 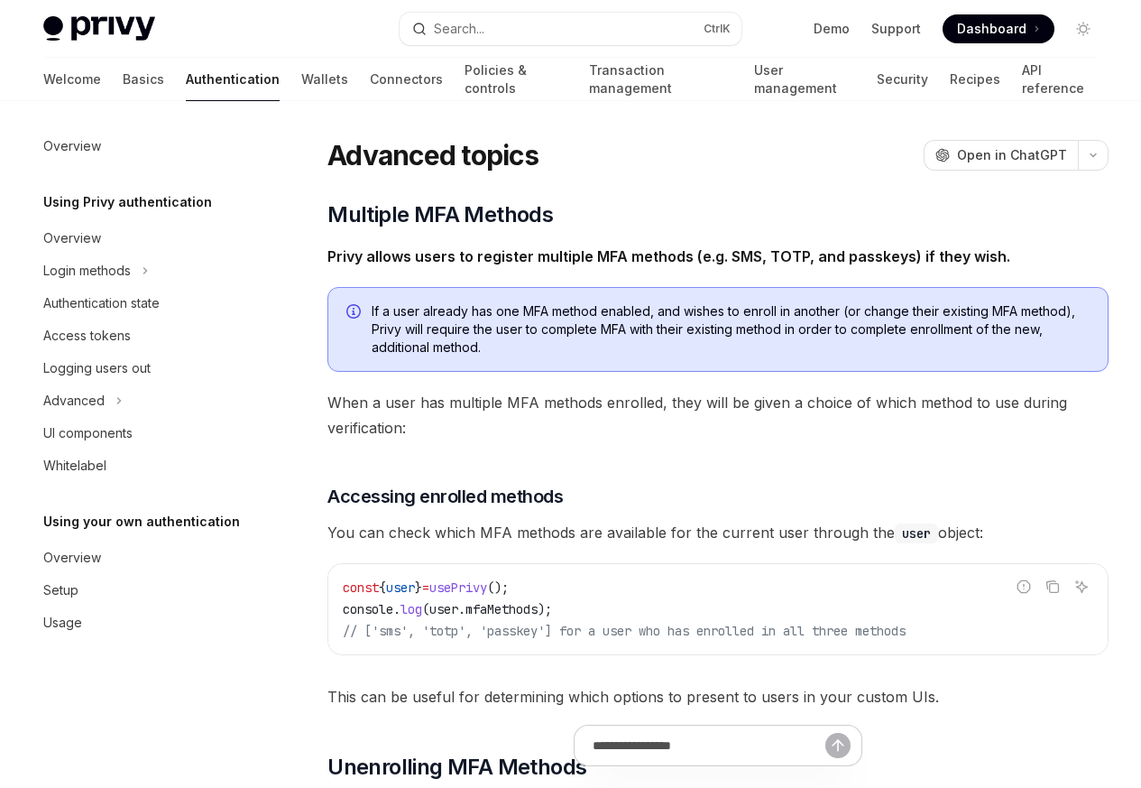 What do you see at coordinates (731, 329) in the screenshot?
I see `span: If a user already has one MFA method enabled, and wishes to enroll in another (or change their ex...` at bounding box center [731, 329].